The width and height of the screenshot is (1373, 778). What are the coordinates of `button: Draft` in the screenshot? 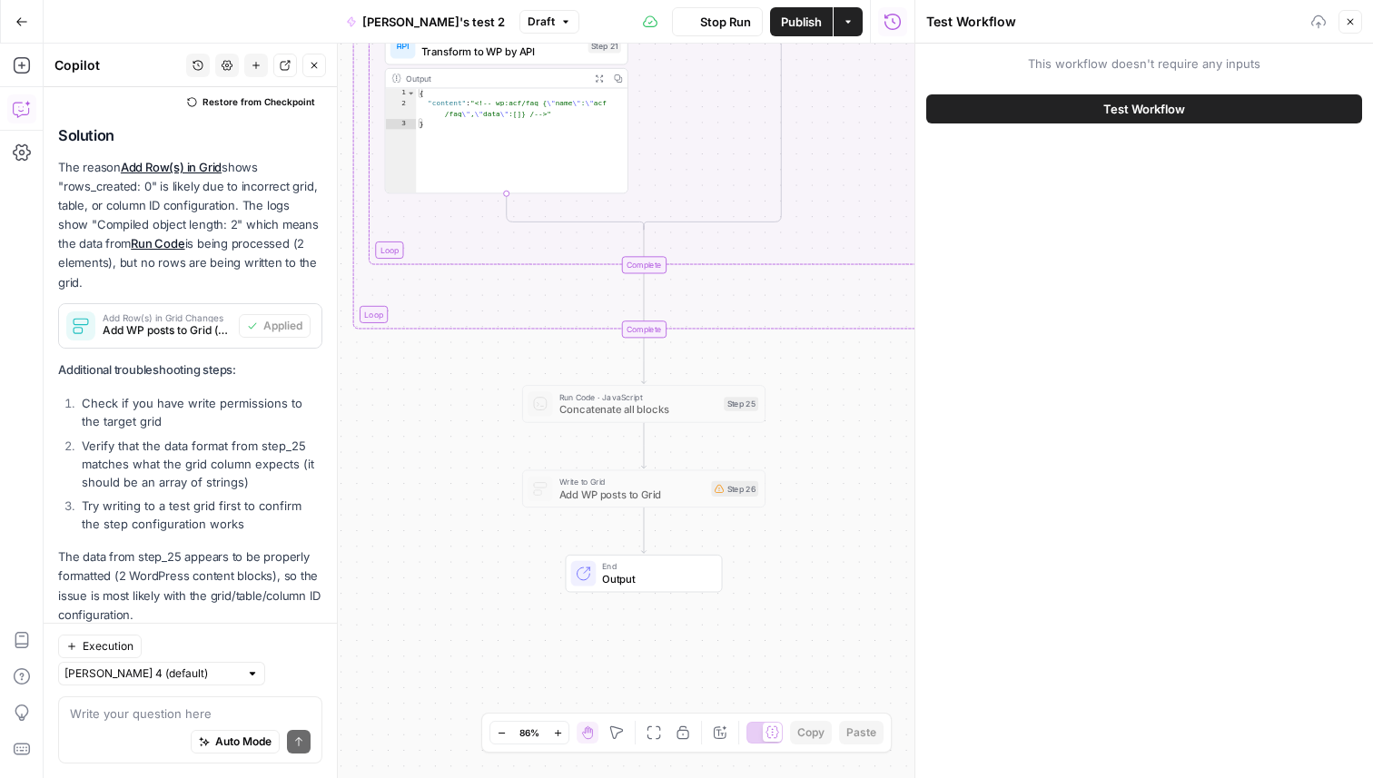 It's located at (549, 22).